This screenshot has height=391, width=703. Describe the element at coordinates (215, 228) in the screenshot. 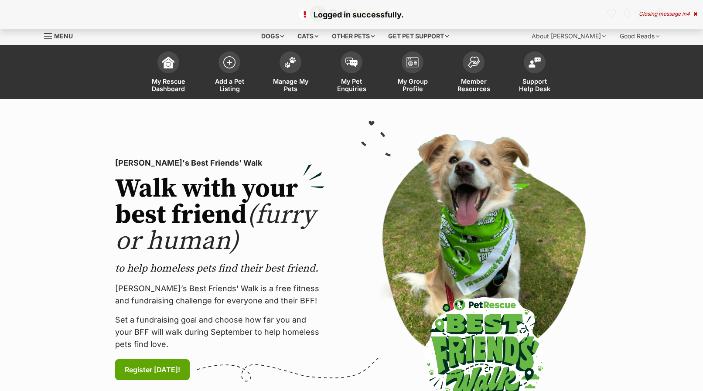

I see `span: (furry or human)` at that location.